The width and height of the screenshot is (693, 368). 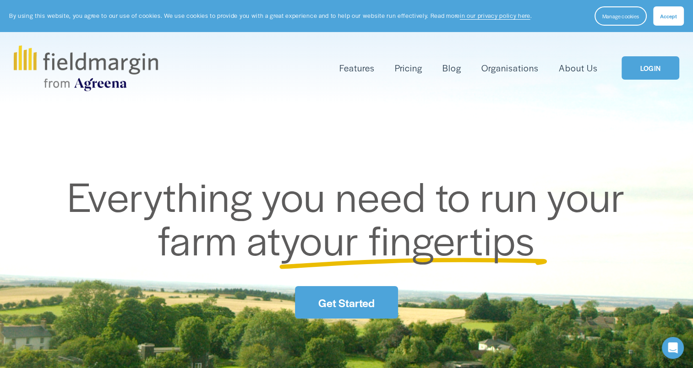 I want to click on span: Manage cookies, so click(x=621, y=16).